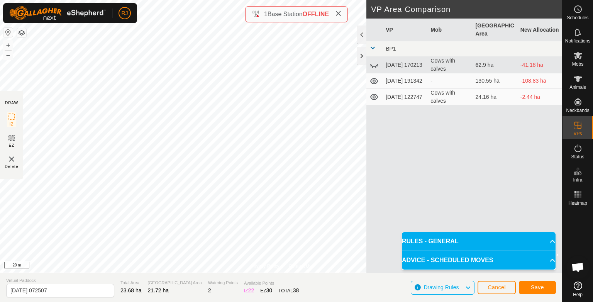  I want to click on div: TOTAL, so click(288, 290).